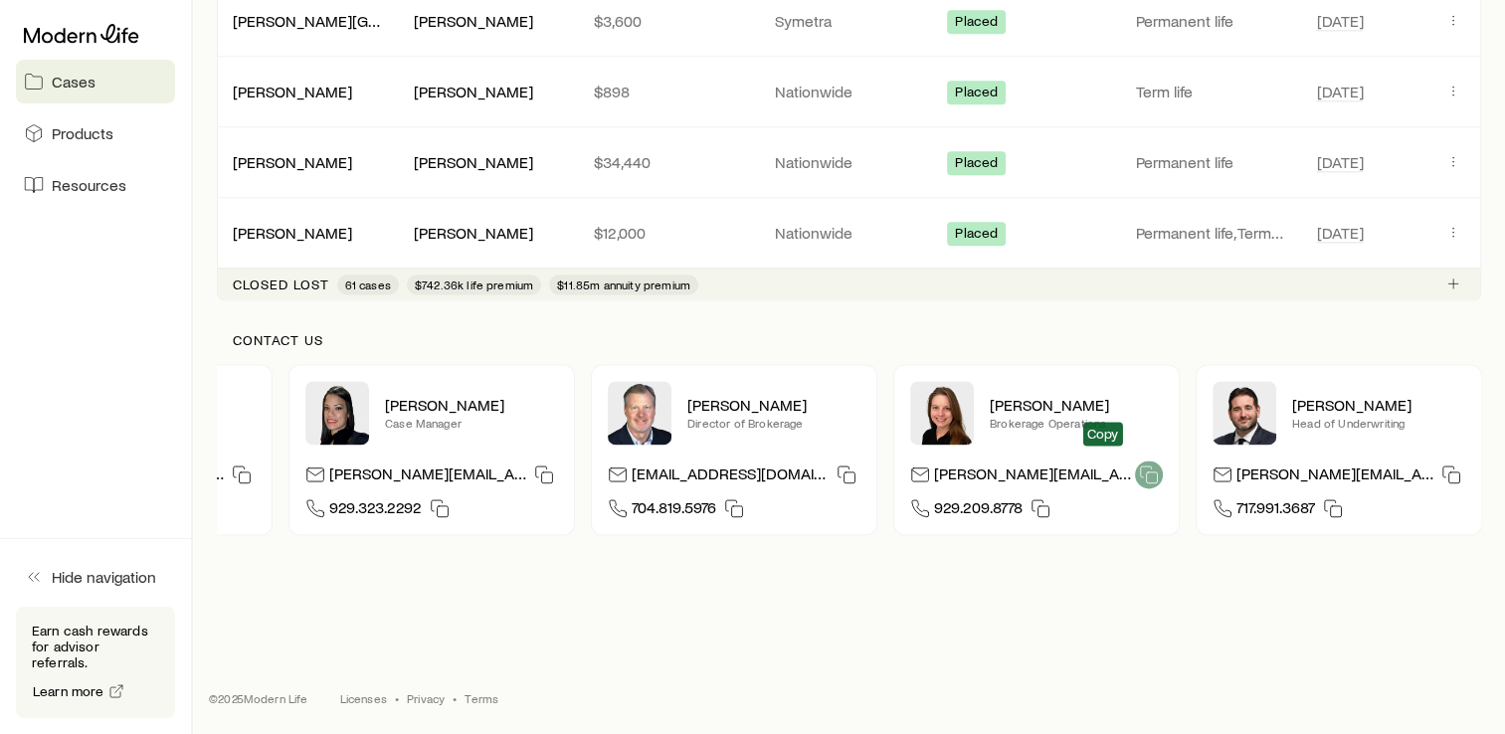 This screenshot has height=734, width=1505. What do you see at coordinates (1244, 413) in the screenshot?
I see `img: Bryan Simmons` at bounding box center [1244, 413].